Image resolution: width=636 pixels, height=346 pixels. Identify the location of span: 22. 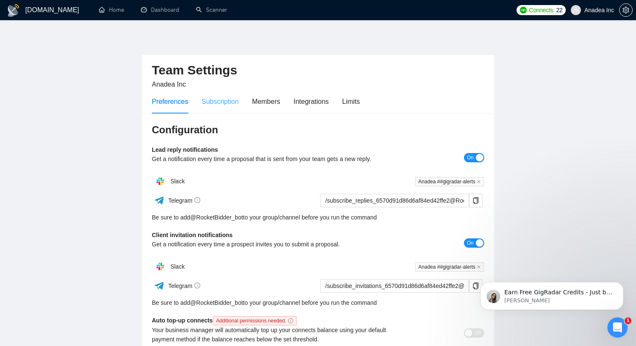
(559, 10).